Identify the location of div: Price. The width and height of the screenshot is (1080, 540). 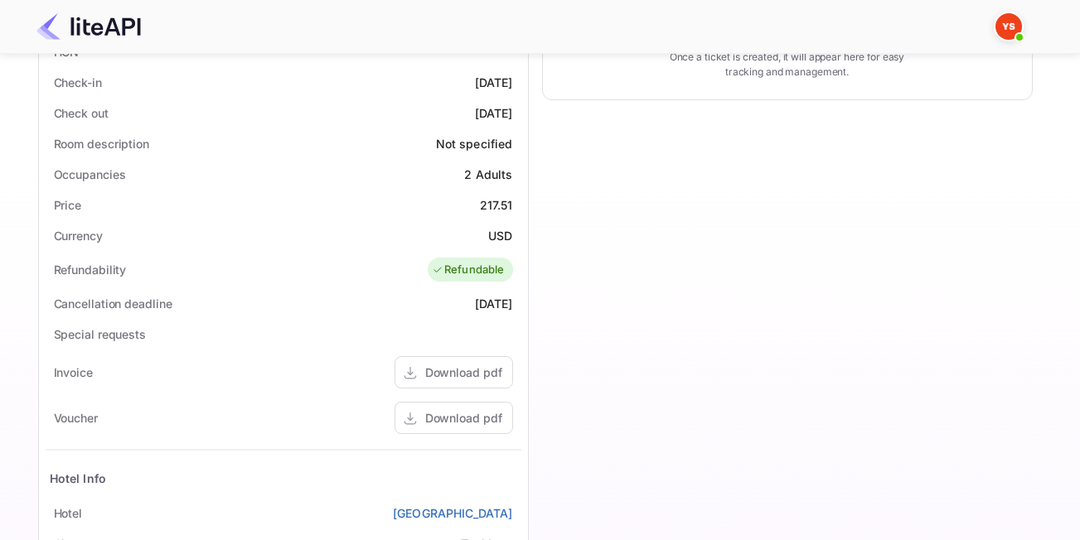
(68, 205).